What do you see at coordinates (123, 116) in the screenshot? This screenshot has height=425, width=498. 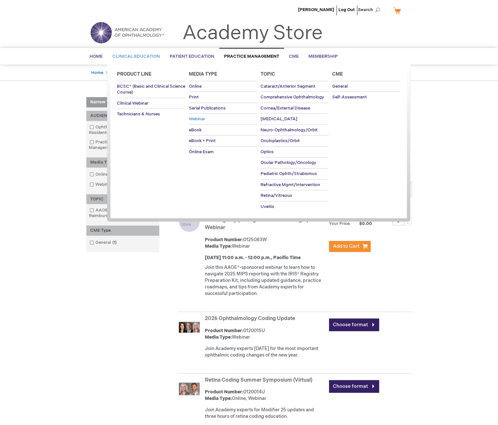 I see `div: AUDIENCE` at bounding box center [123, 116].